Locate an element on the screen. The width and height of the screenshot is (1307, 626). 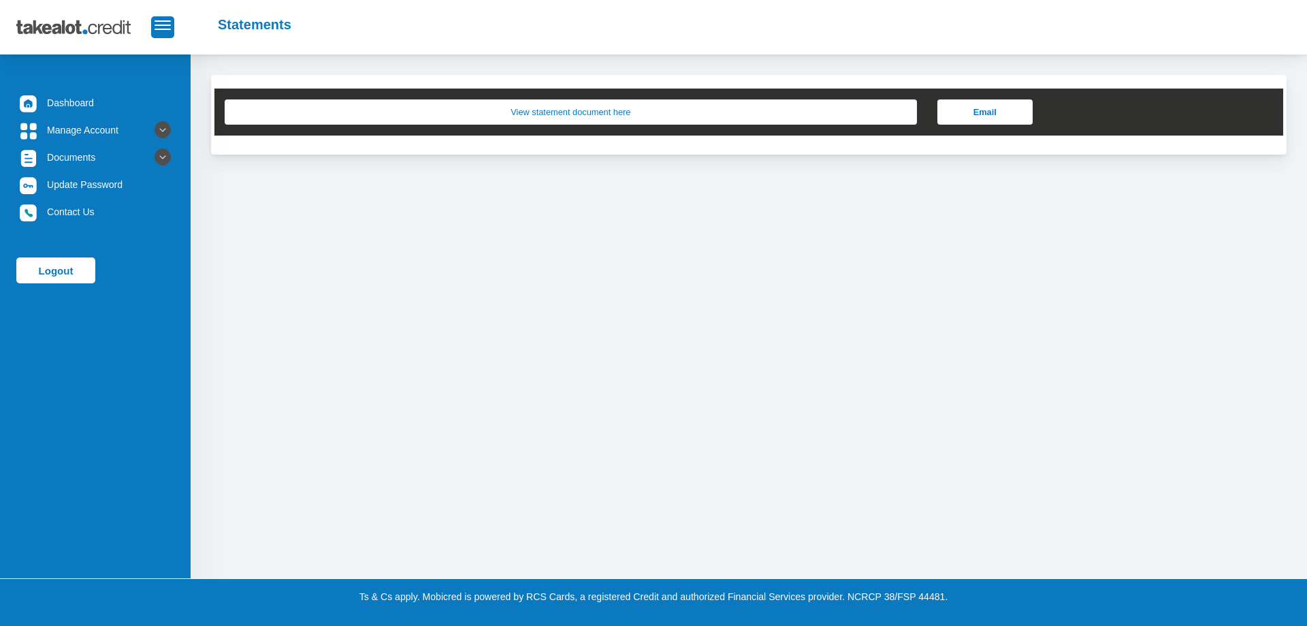
a: Logout is located at coordinates (56, 270).